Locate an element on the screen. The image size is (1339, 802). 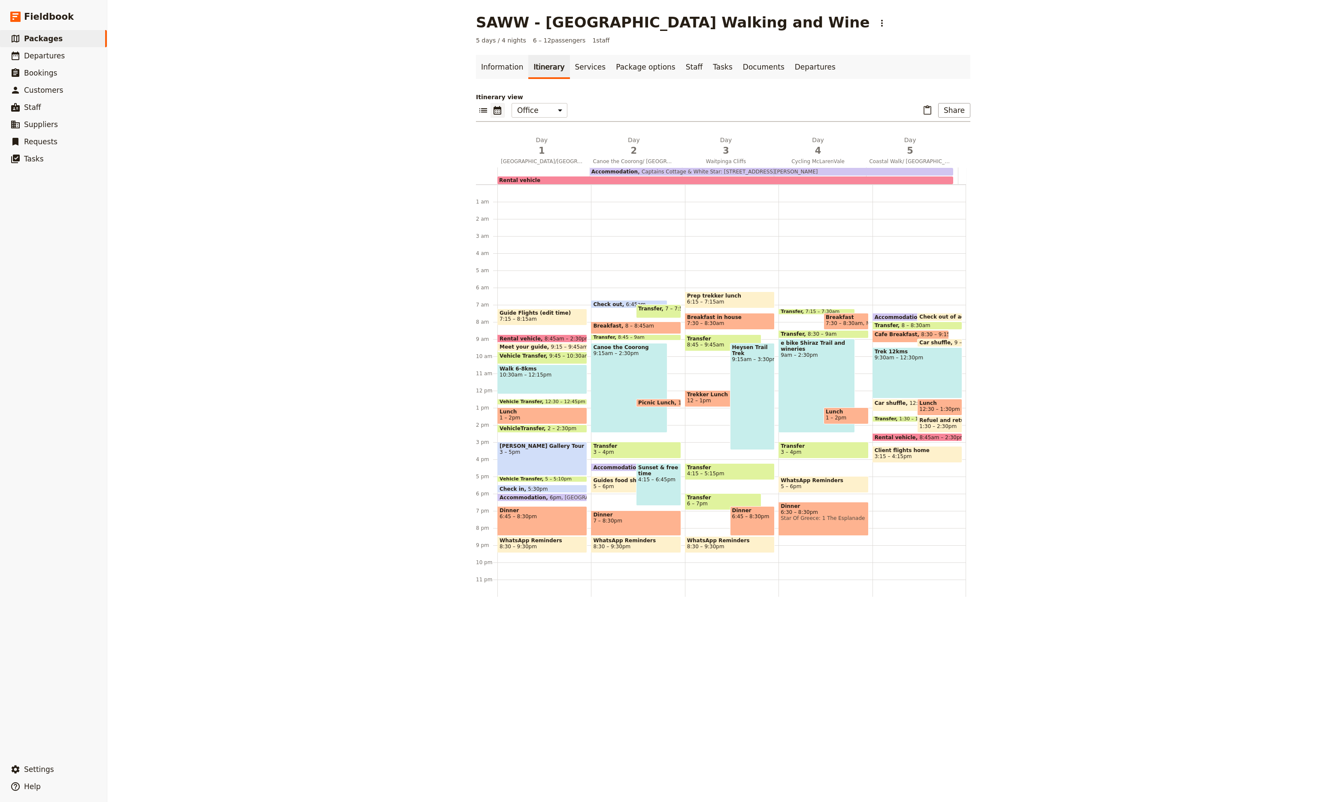
div: Prep trekker lunch6:15 – 7:15amBreakfast in house7:30 – 8:30amTransfer8:45 – 9:45amTrekker Lunch1... is located at coordinates (732, 391).